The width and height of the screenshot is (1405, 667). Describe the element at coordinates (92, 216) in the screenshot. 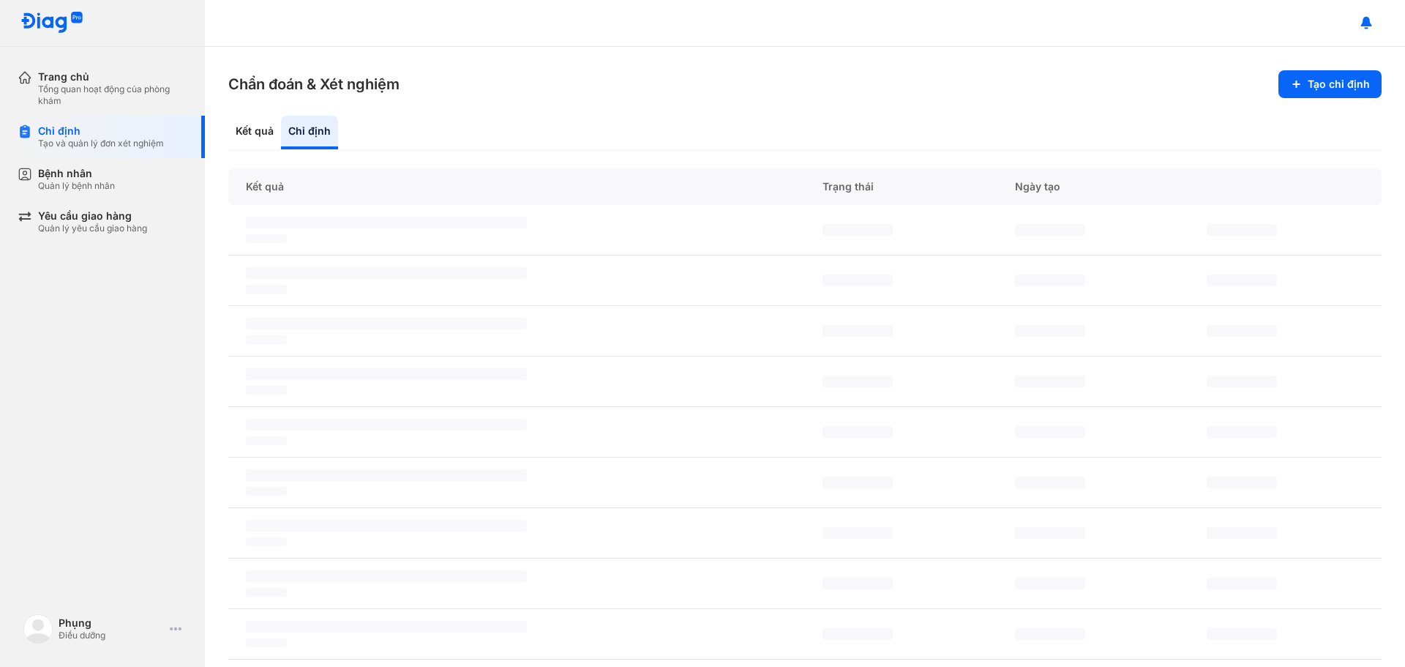

I see `div: Yêu cầu giao hàng` at that location.